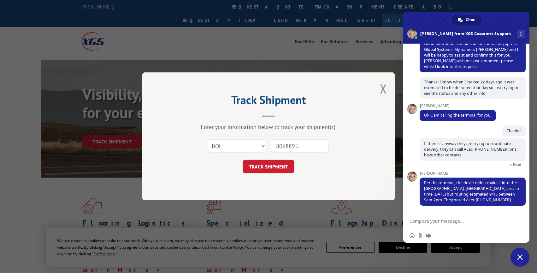  I want to click on span: Read, so click(517, 164).